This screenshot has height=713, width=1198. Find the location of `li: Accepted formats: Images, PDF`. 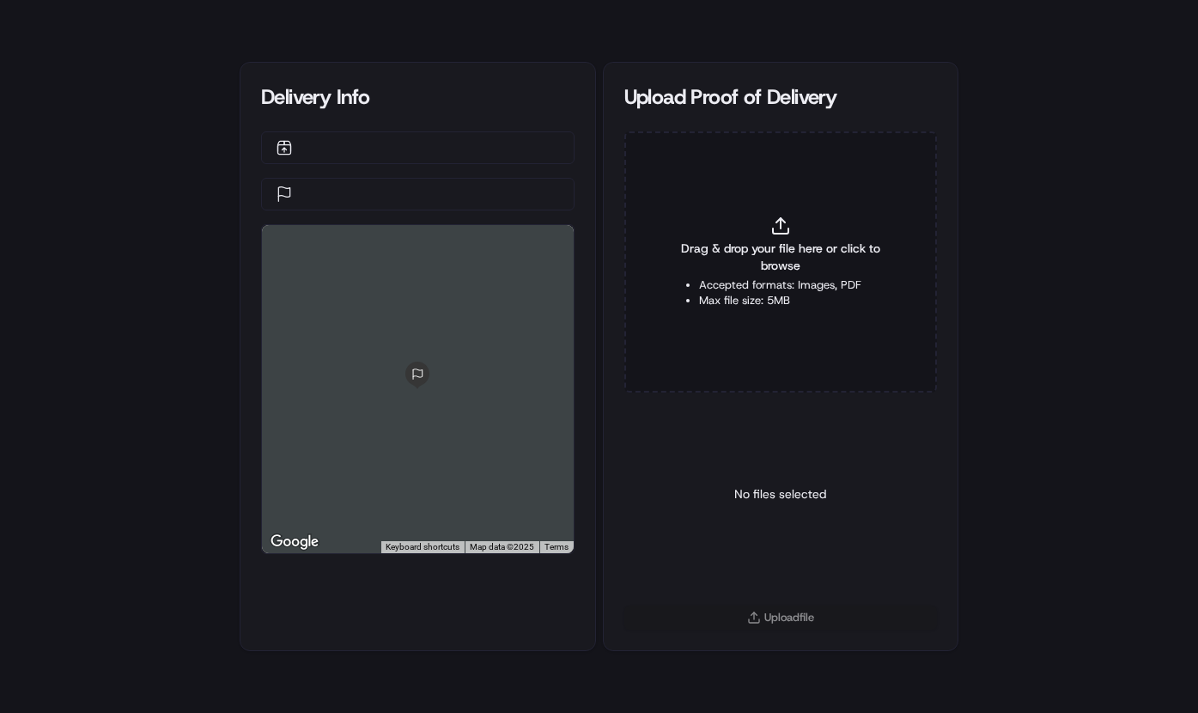

li: Accepted formats: Images, PDF is located at coordinates (779, 285).